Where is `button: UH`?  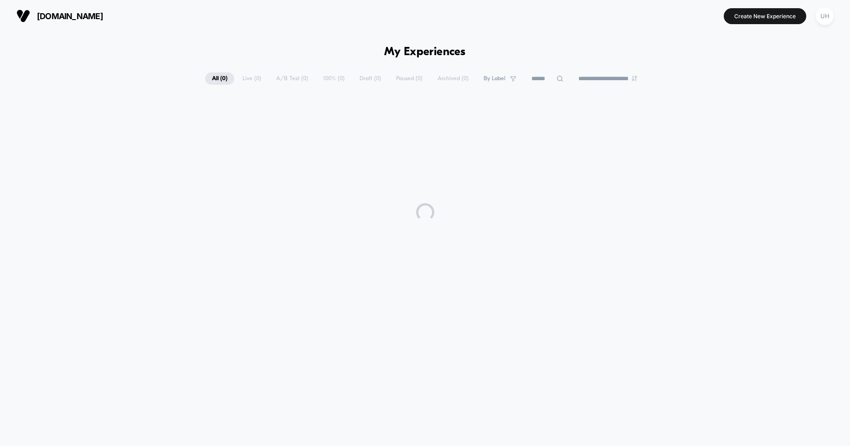 button: UH is located at coordinates (824, 16).